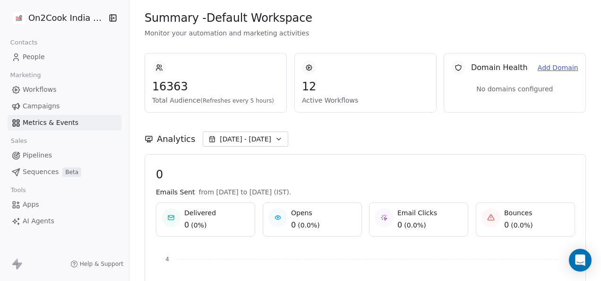 Image resolution: width=601 pixels, height=281 pixels. Describe the element at coordinates (41, 172) in the screenshot. I see `span: Sequences` at that location.